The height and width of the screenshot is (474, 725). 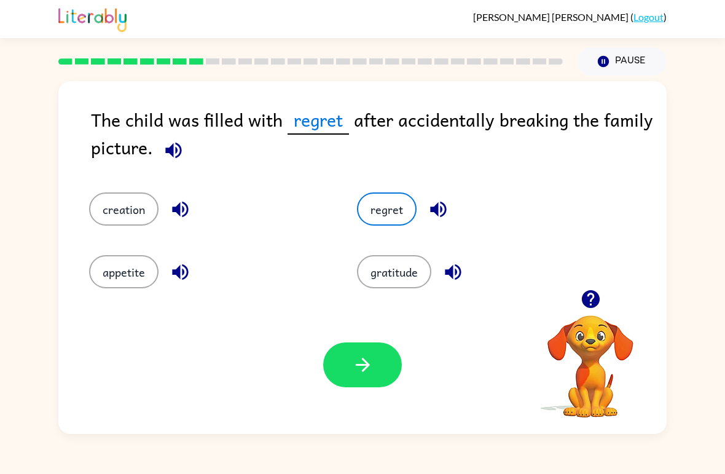 I want to click on button: creation, so click(x=123, y=209).